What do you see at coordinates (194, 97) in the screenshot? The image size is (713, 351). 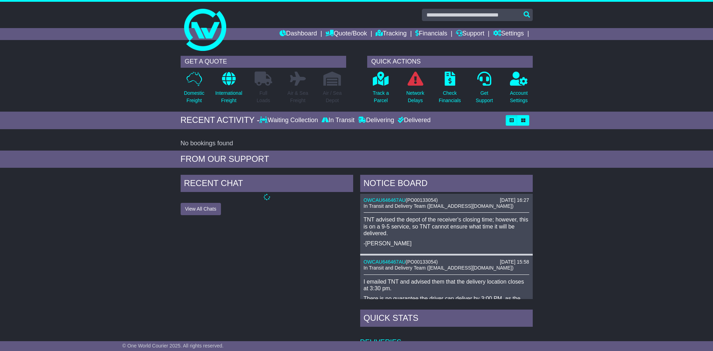 I see `p: Domestic Freight` at bounding box center [194, 97].